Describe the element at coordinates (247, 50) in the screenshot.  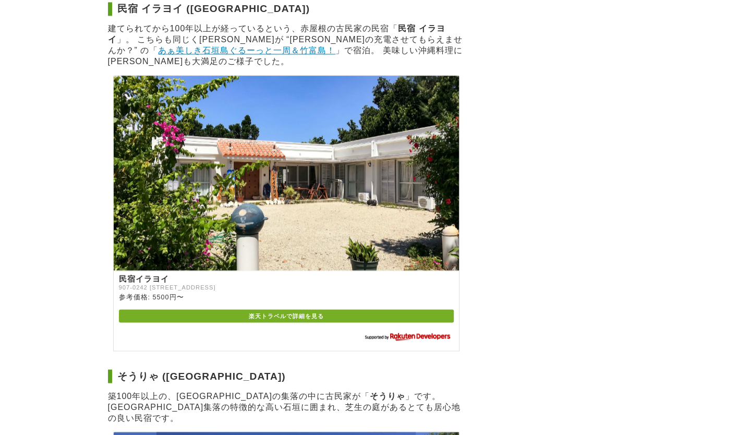
I see `a: あぁ美しき石垣島ぐるーっと一周＆竹富島！` at that location.